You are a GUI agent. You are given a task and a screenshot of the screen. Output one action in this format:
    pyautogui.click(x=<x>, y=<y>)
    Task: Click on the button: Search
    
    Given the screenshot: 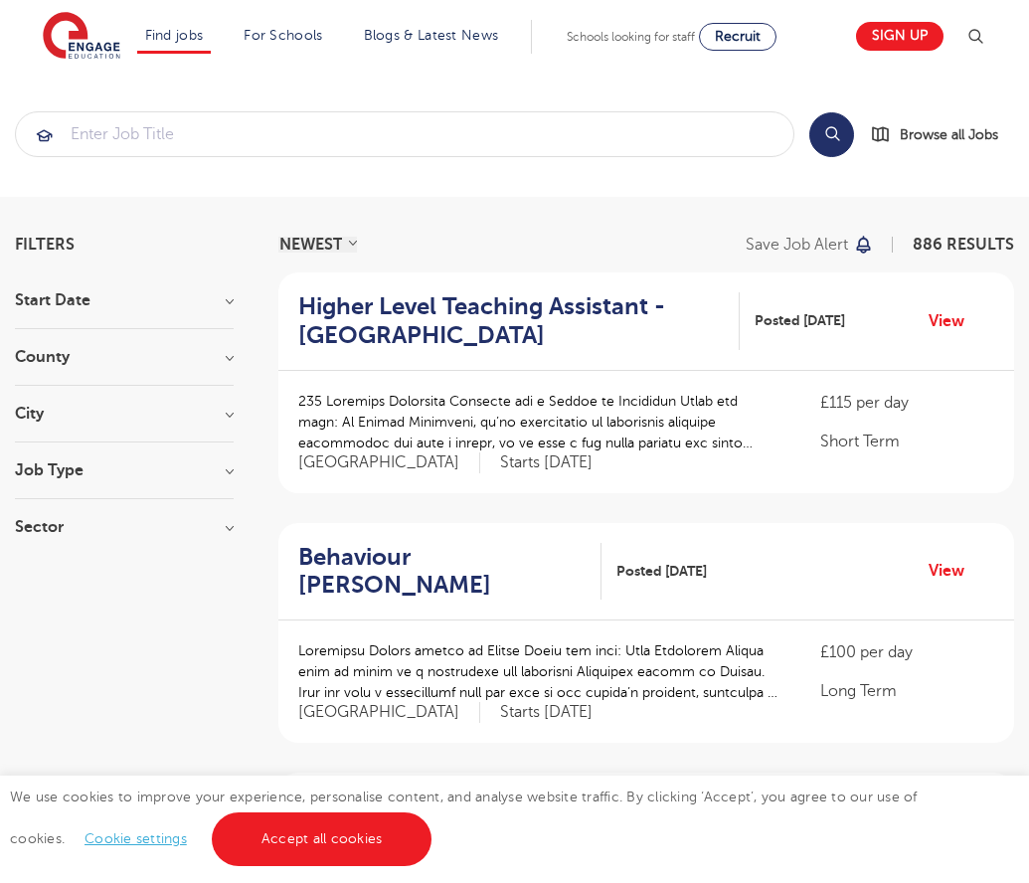 What is the action you would take?
    pyautogui.click(x=831, y=134)
    